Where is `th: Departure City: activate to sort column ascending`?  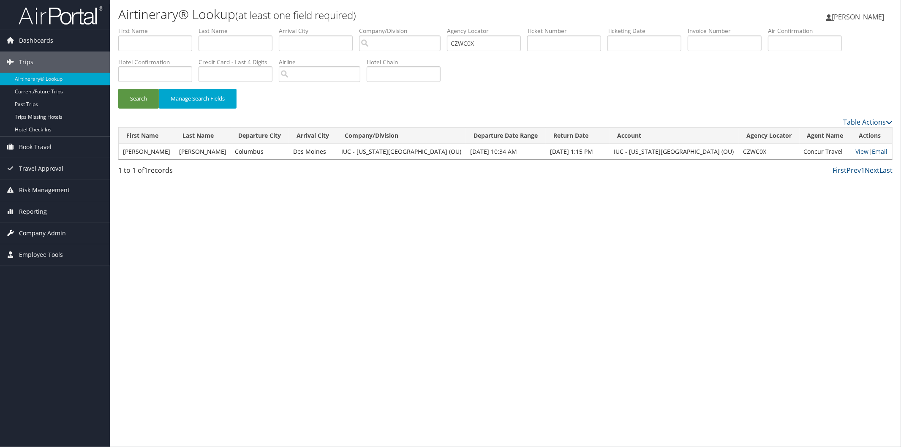 th: Departure City: activate to sort column ascending is located at coordinates (260, 136).